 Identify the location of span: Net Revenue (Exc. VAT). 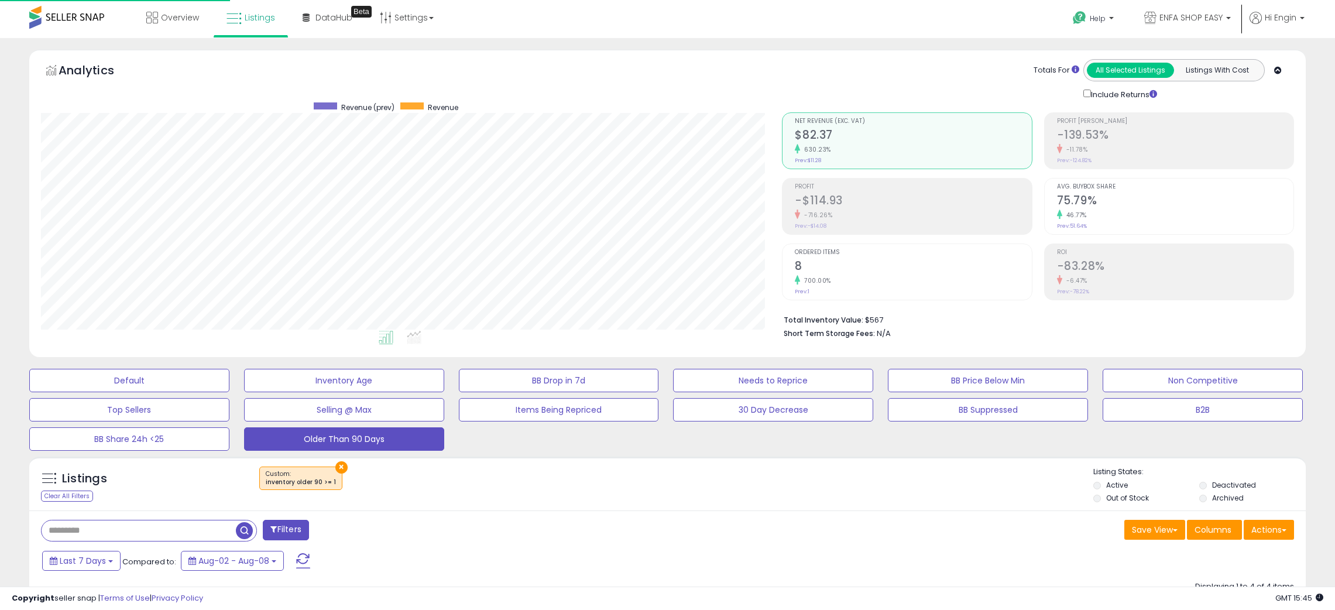
(913, 121).